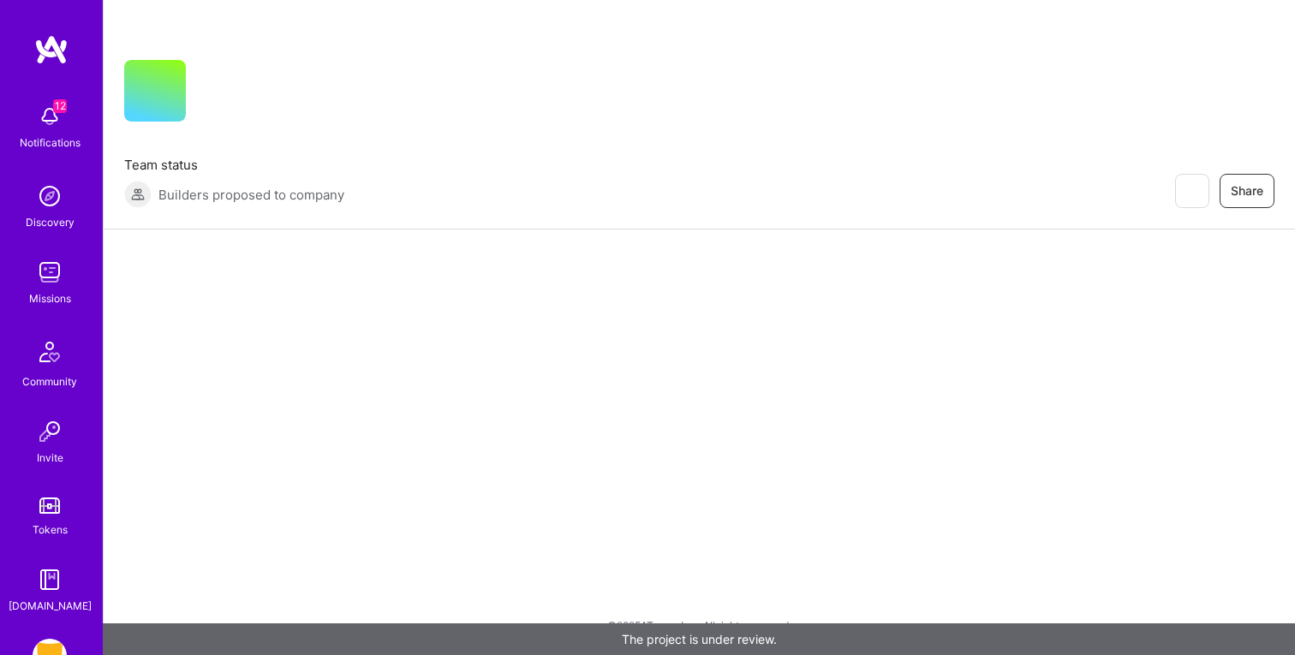 The image size is (1295, 655). I want to click on img: Invite, so click(50, 432).